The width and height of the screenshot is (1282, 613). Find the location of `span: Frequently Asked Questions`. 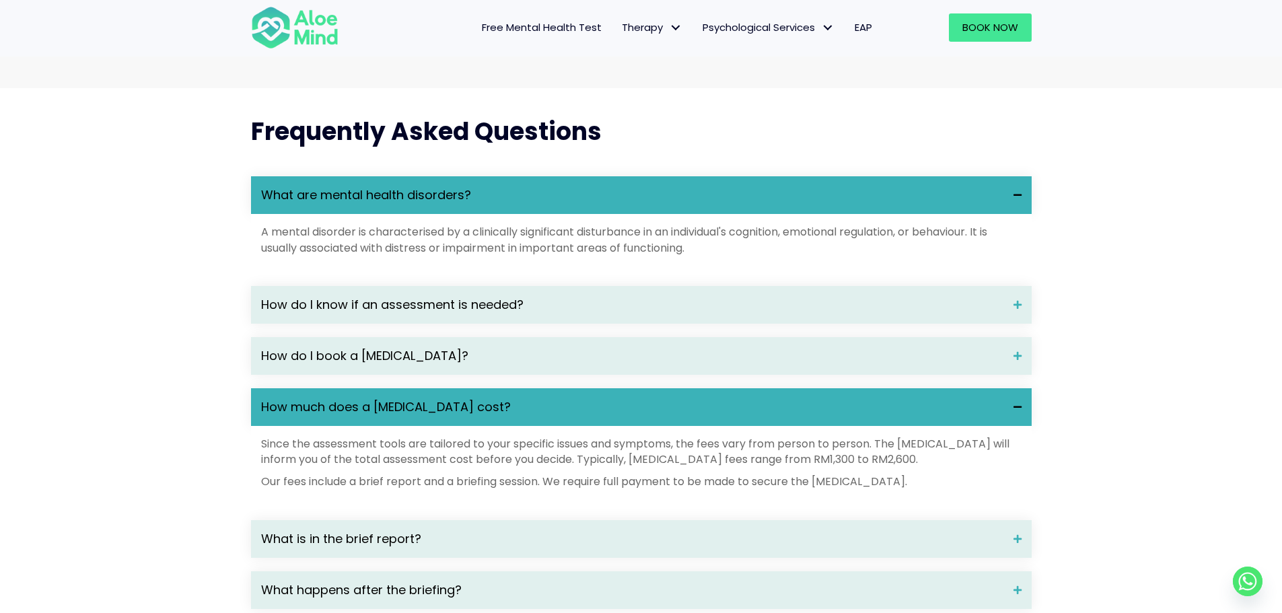

span: Frequently Asked Questions is located at coordinates (426, 131).